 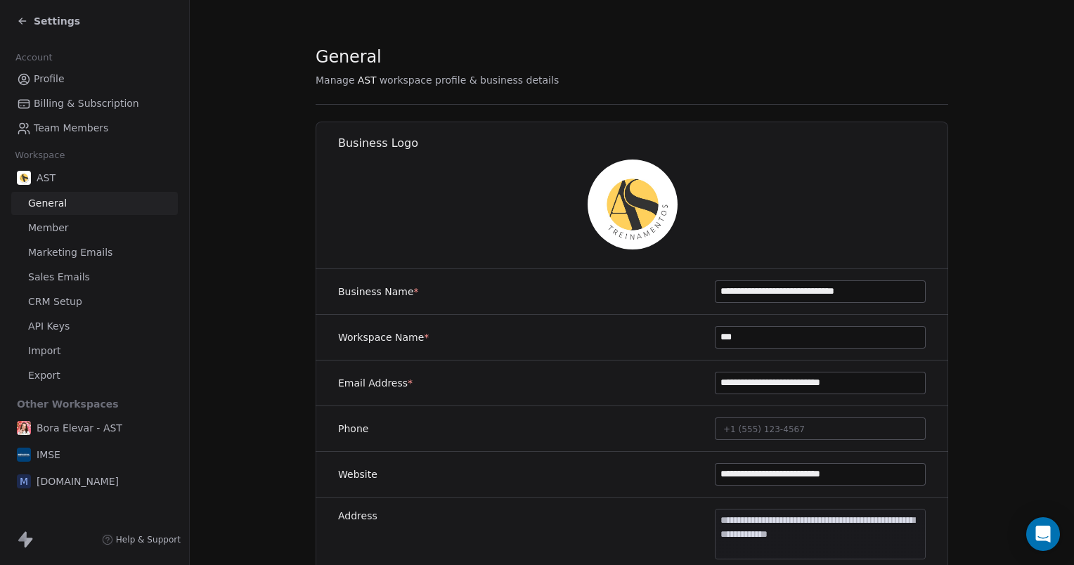 What do you see at coordinates (24, 428) in the screenshot?
I see `img: Amanda%202024.png` at bounding box center [24, 428].